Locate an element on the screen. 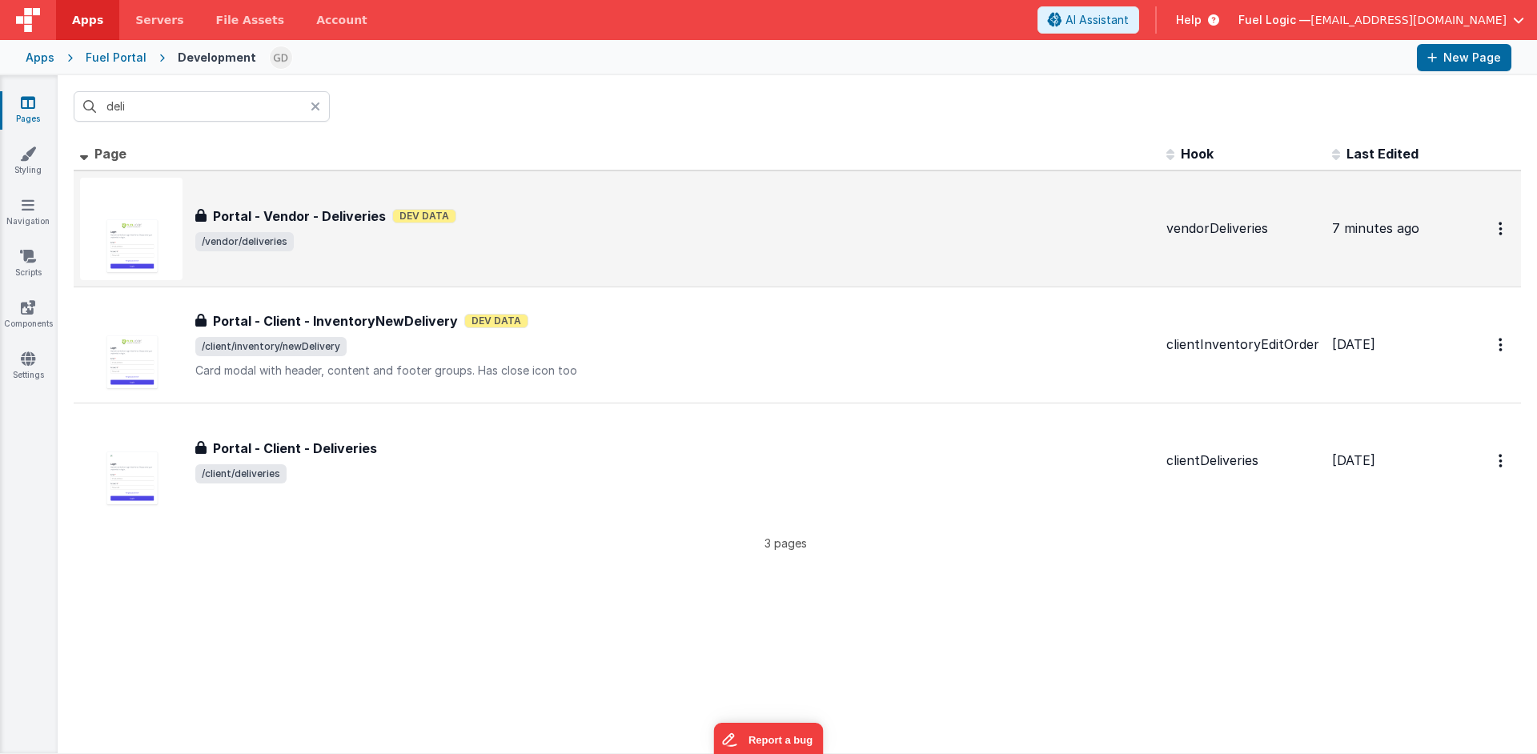 This screenshot has width=1537, height=754. span: 7 minutes ago is located at coordinates (1375, 228).